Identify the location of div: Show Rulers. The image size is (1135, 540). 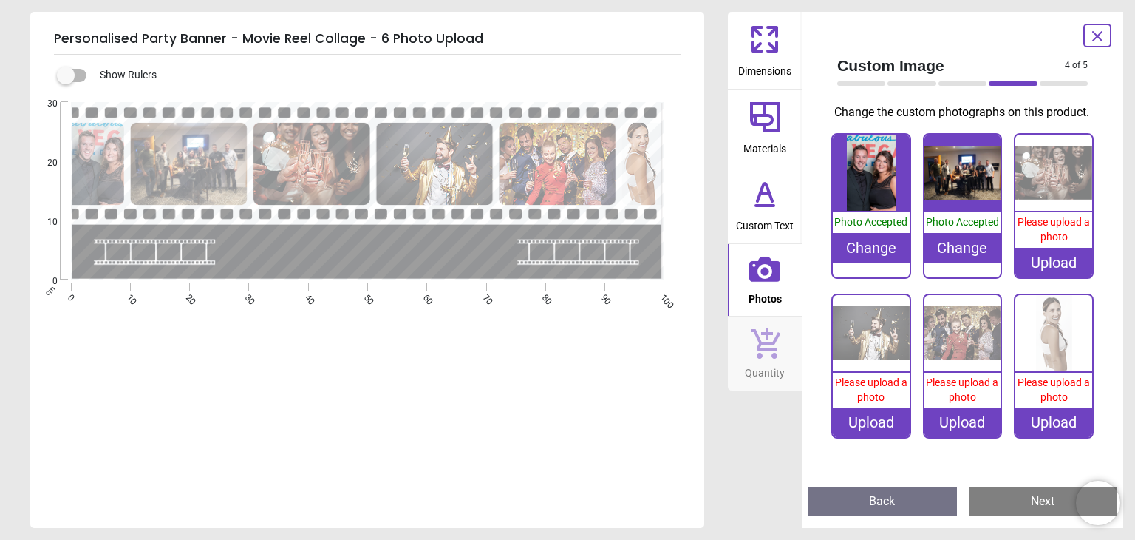
(385, 75).